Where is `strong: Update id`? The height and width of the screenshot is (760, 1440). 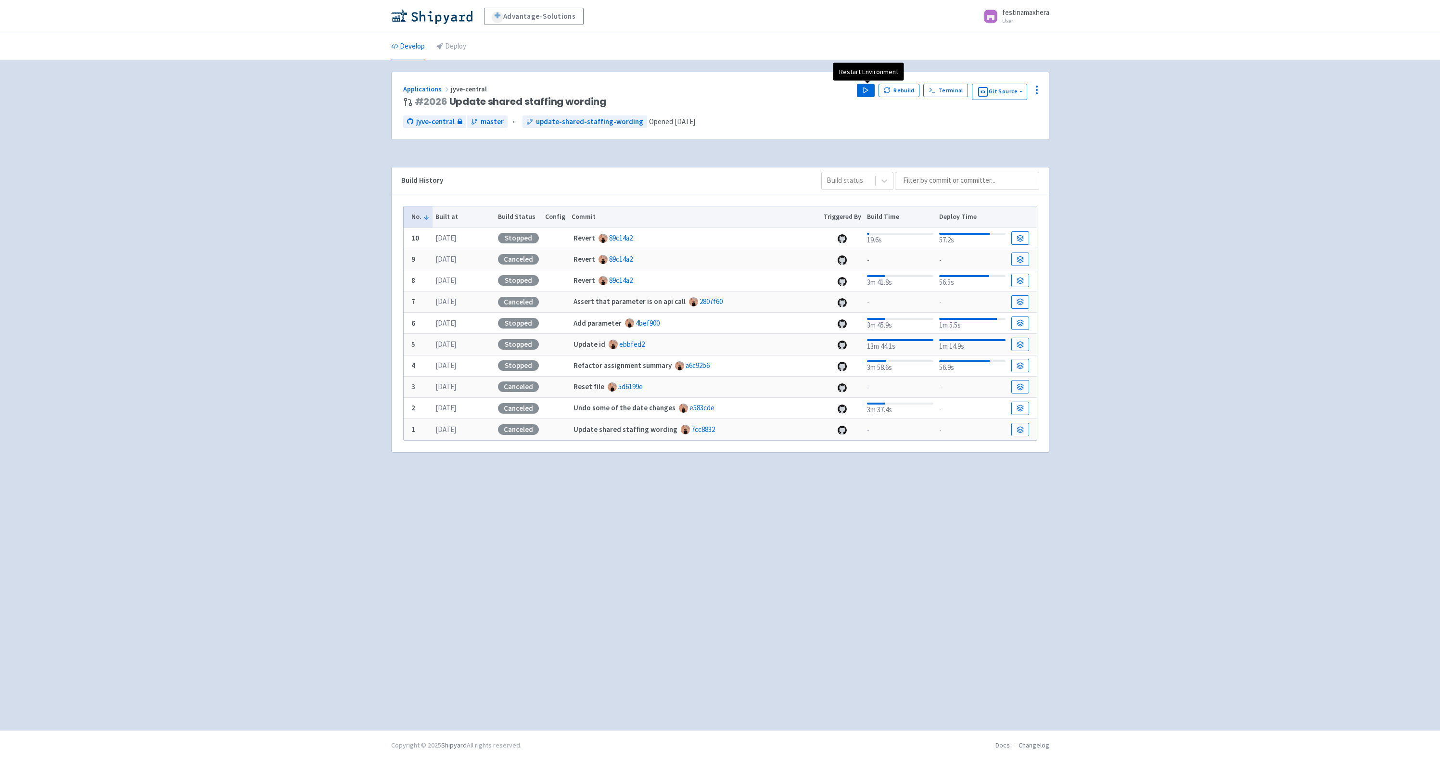 strong: Update id is located at coordinates (589, 344).